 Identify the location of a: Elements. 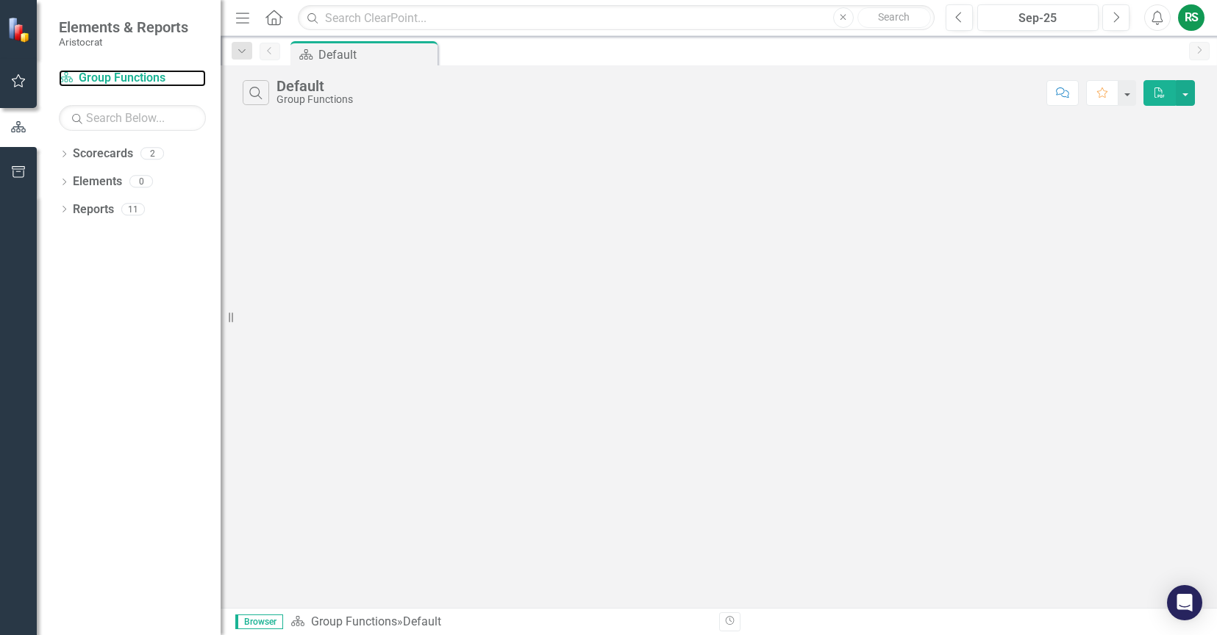
(97, 182).